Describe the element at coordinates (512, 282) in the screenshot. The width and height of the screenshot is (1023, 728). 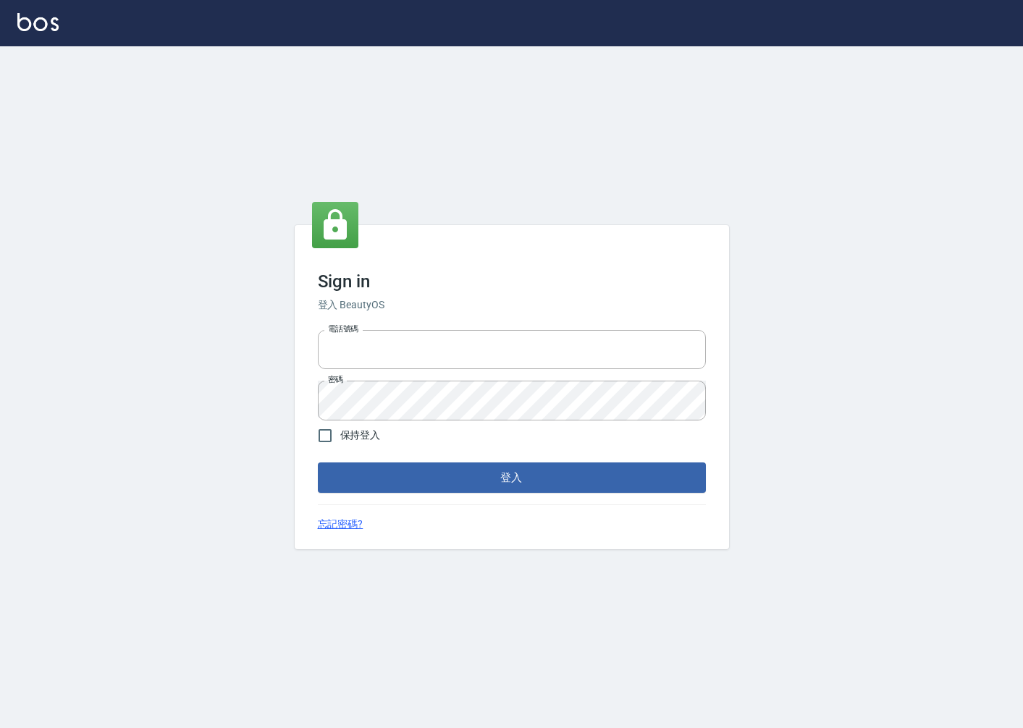
I see `h3: Sign in` at that location.